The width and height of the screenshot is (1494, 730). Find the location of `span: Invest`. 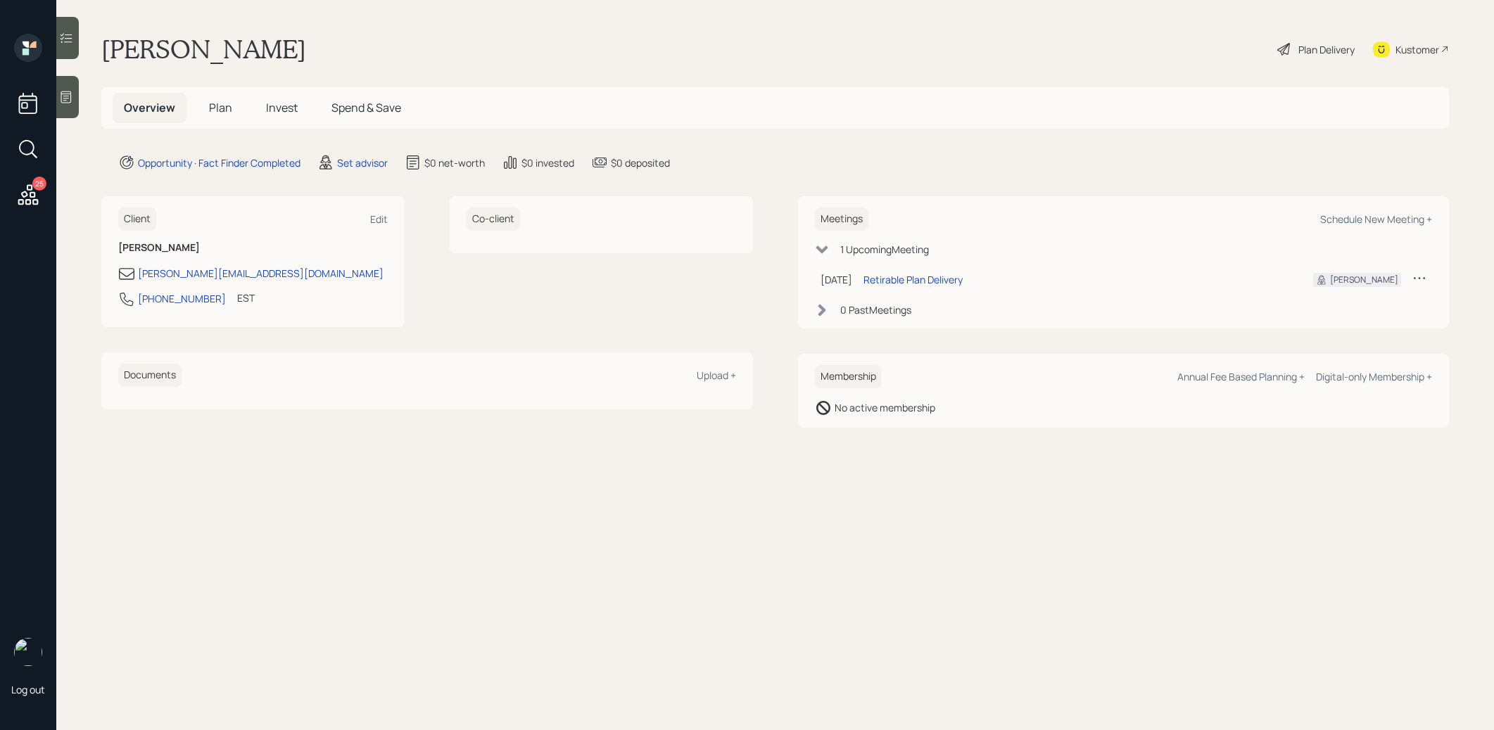

span: Invest is located at coordinates (281, 108).